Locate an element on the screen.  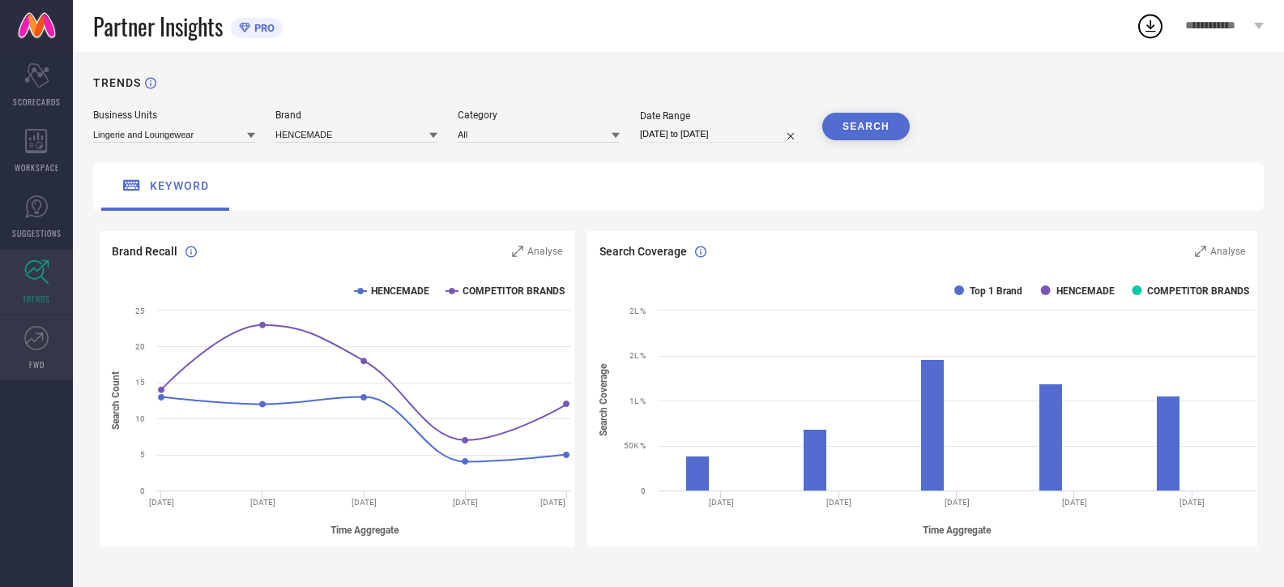
div: Category is located at coordinates (539, 115).